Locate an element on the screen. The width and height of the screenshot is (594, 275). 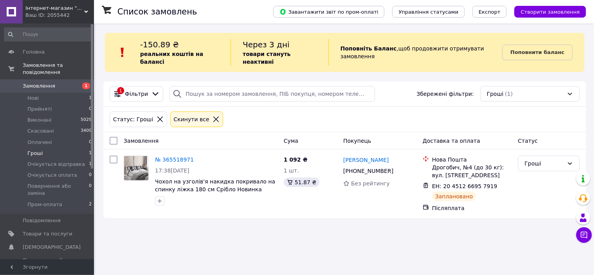
span: (1) is located at coordinates (509, 94).